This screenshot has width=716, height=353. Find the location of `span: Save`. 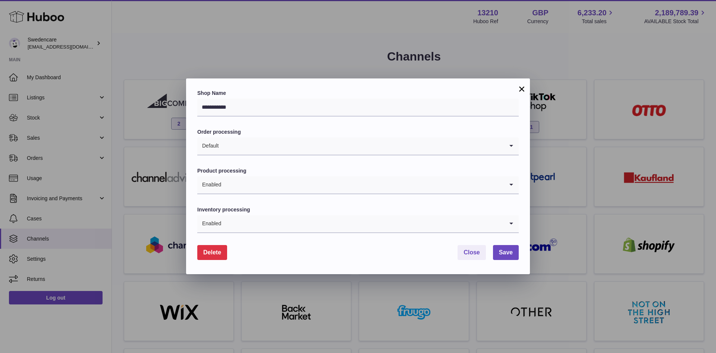

span: Save is located at coordinates (506, 252).